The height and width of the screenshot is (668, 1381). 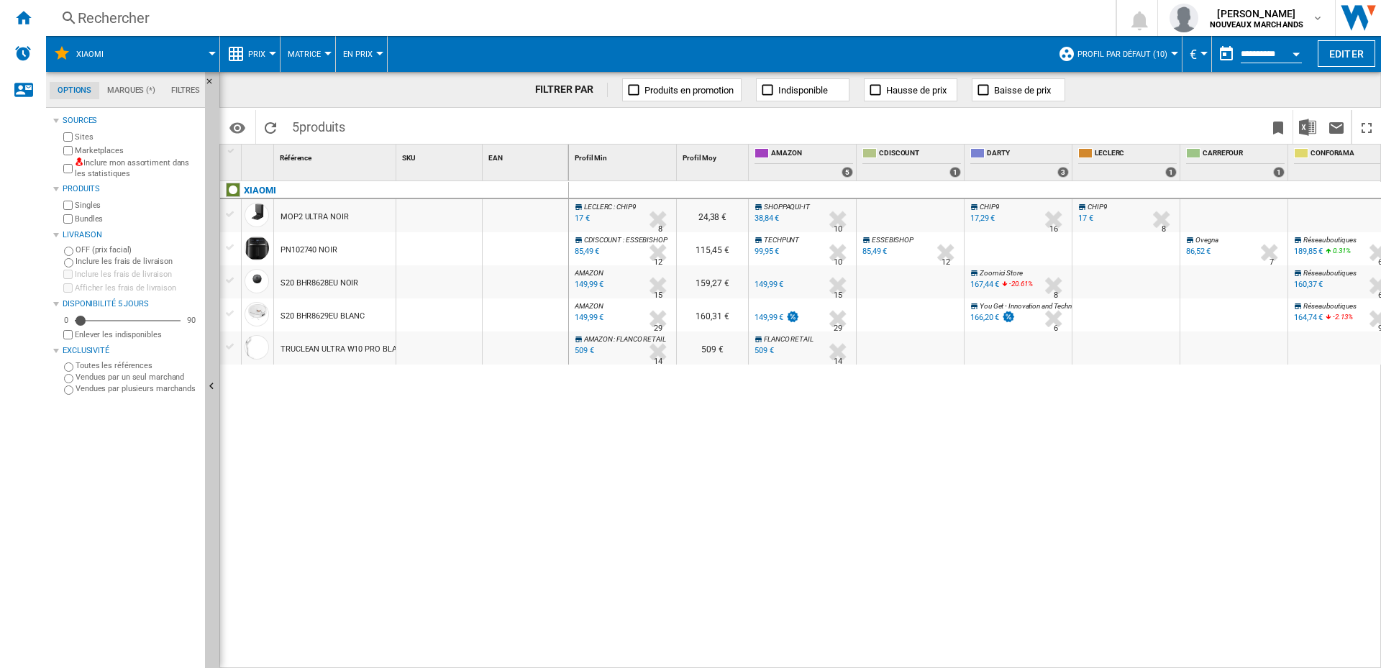 I want to click on span: Matrice, so click(x=304, y=54).